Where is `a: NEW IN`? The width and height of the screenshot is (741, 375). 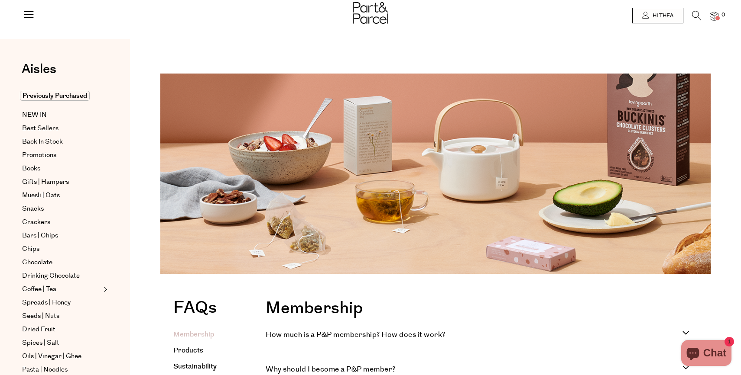 a: NEW IN is located at coordinates (61, 115).